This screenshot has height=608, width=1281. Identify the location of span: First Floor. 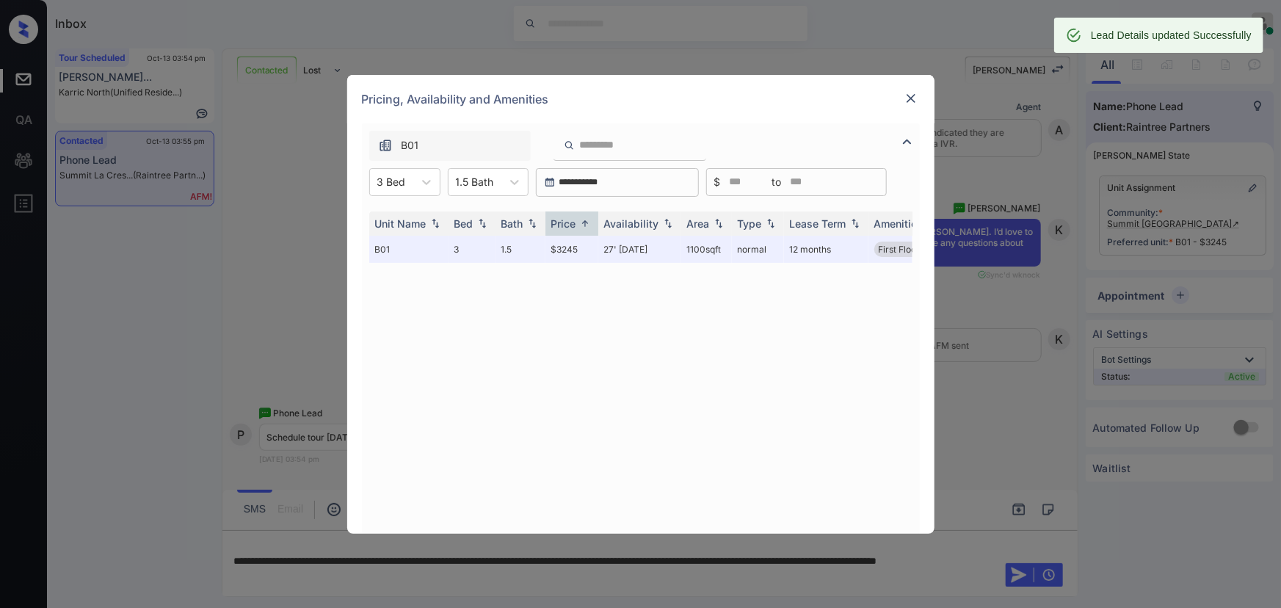
(899, 249).